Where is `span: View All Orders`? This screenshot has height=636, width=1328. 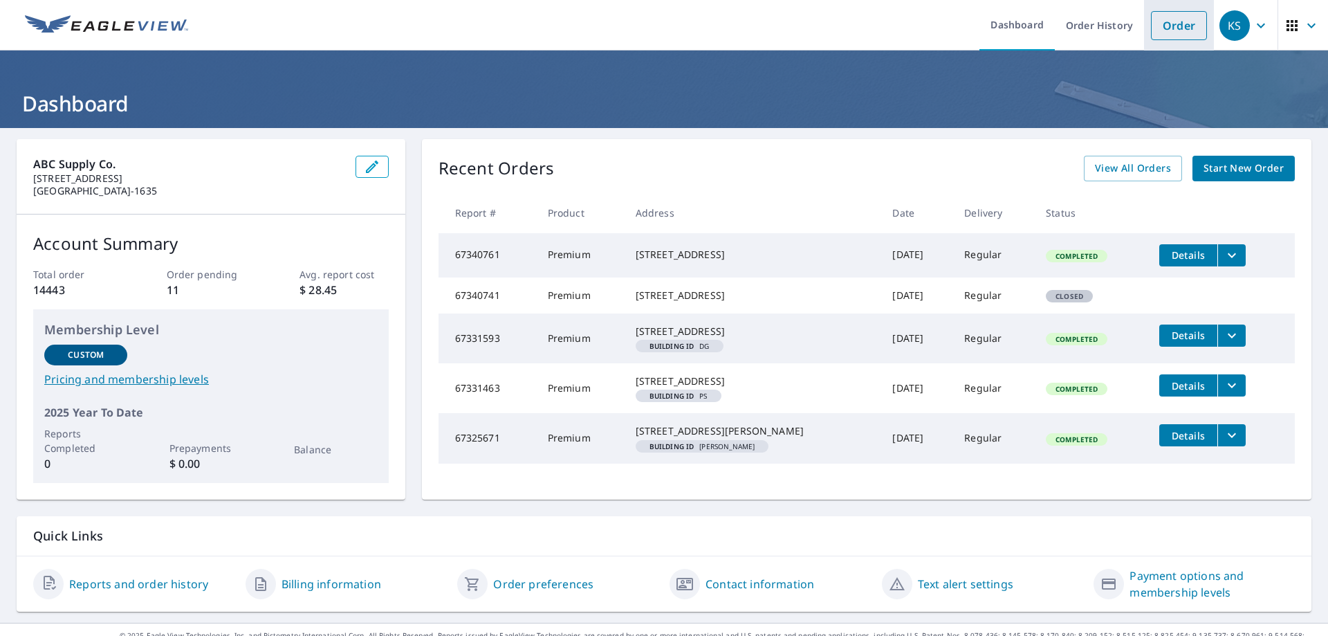 span: View All Orders is located at coordinates (1133, 168).